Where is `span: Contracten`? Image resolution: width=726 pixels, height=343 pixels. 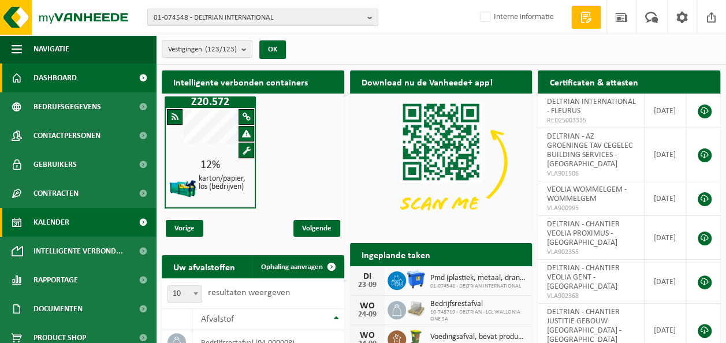 span: Contracten is located at coordinates (56, 194).